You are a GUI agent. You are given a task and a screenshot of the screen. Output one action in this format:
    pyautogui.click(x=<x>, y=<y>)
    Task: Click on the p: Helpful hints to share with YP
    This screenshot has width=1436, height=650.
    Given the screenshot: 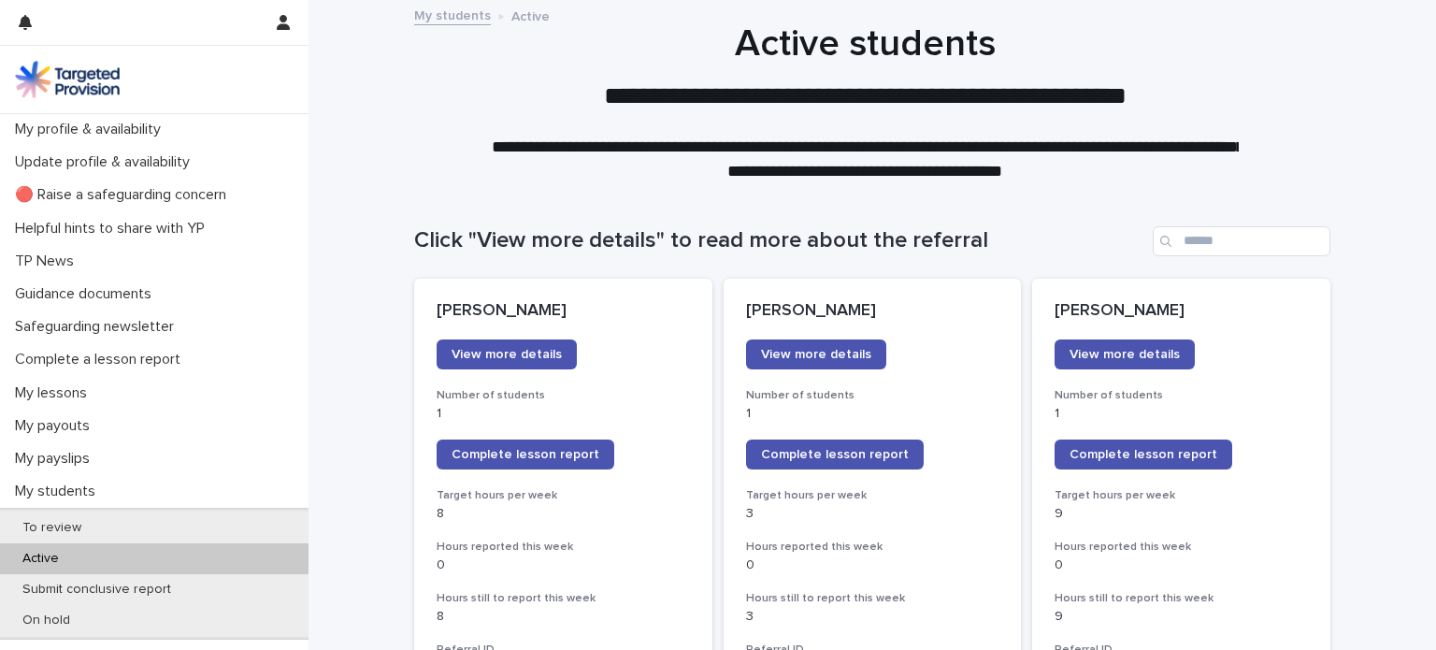 What is the action you would take?
    pyautogui.click(x=113, y=228)
    